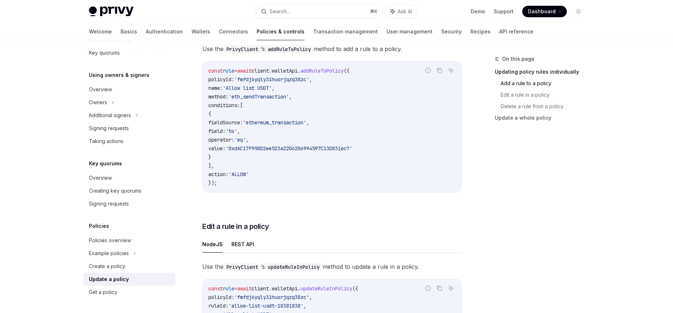 The width and height of the screenshot is (673, 313). What do you see at coordinates (280, 32) in the screenshot?
I see `a: Policies & controls` at bounding box center [280, 32].